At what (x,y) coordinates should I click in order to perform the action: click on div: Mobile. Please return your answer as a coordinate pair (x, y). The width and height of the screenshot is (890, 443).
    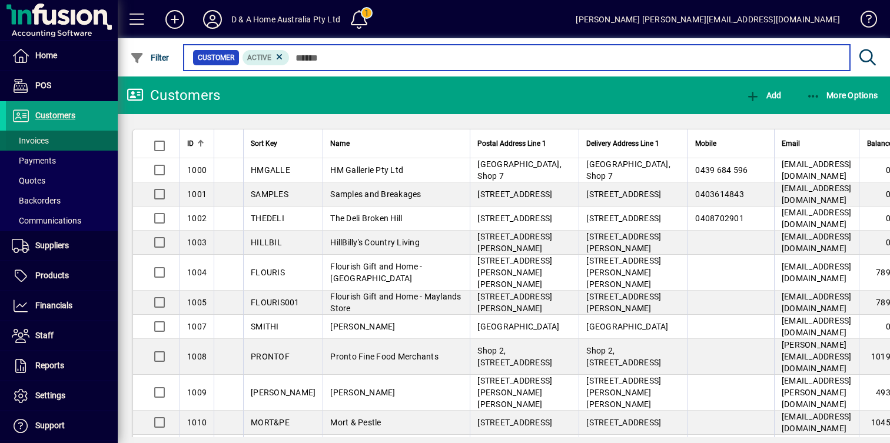
    Looking at the image, I should click on (731, 144).